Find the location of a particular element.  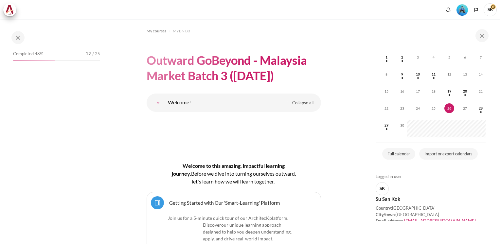

span: 26 is located at coordinates (450, 108).